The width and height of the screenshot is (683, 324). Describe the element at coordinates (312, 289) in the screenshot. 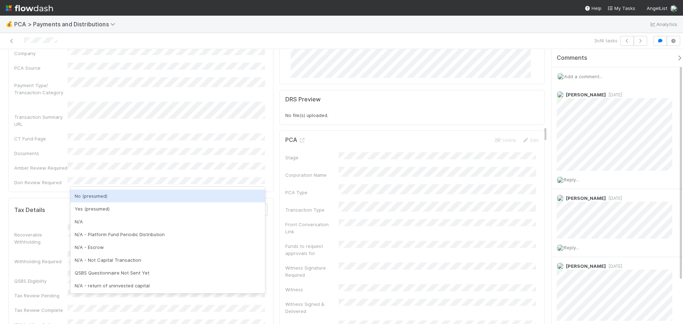

I see `div: Witness` at that location.